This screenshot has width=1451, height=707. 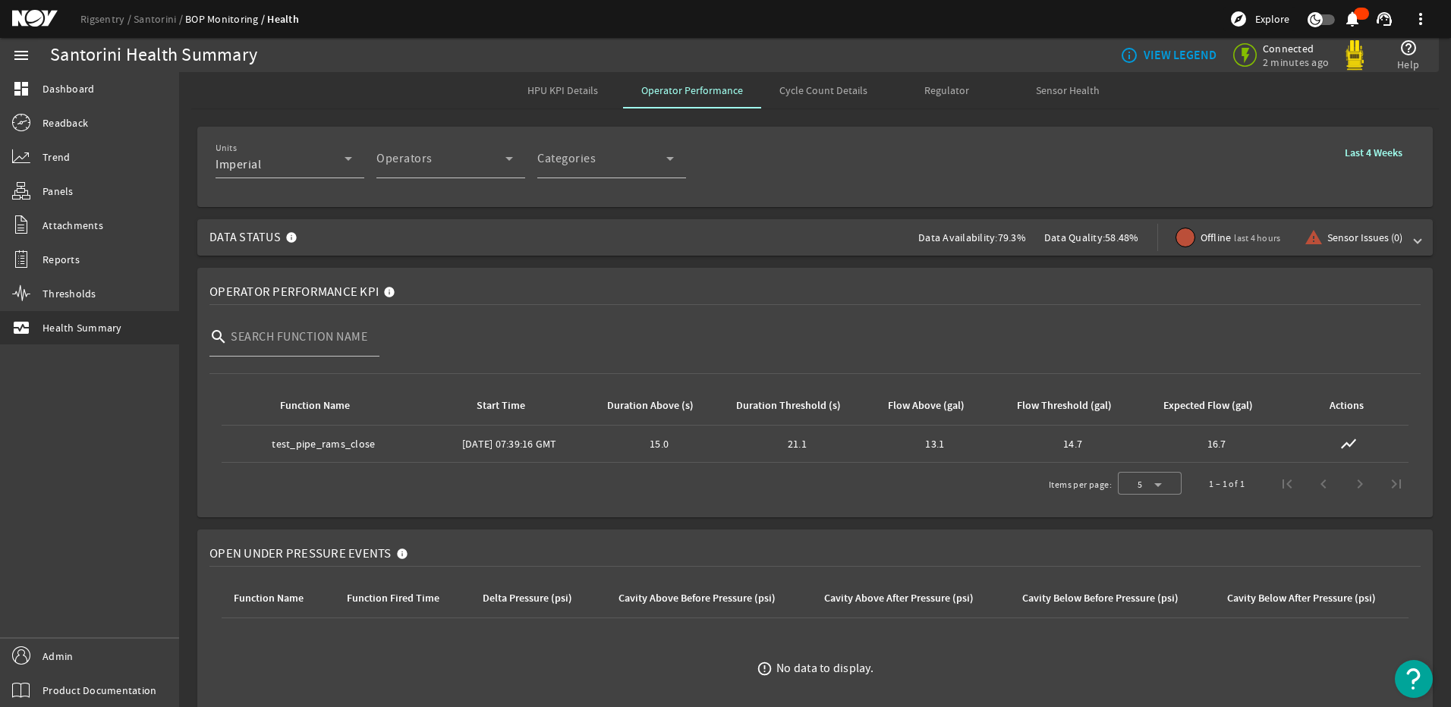 What do you see at coordinates (323, 444) in the screenshot?
I see `div: test_pipe_rams_close` at bounding box center [323, 444].